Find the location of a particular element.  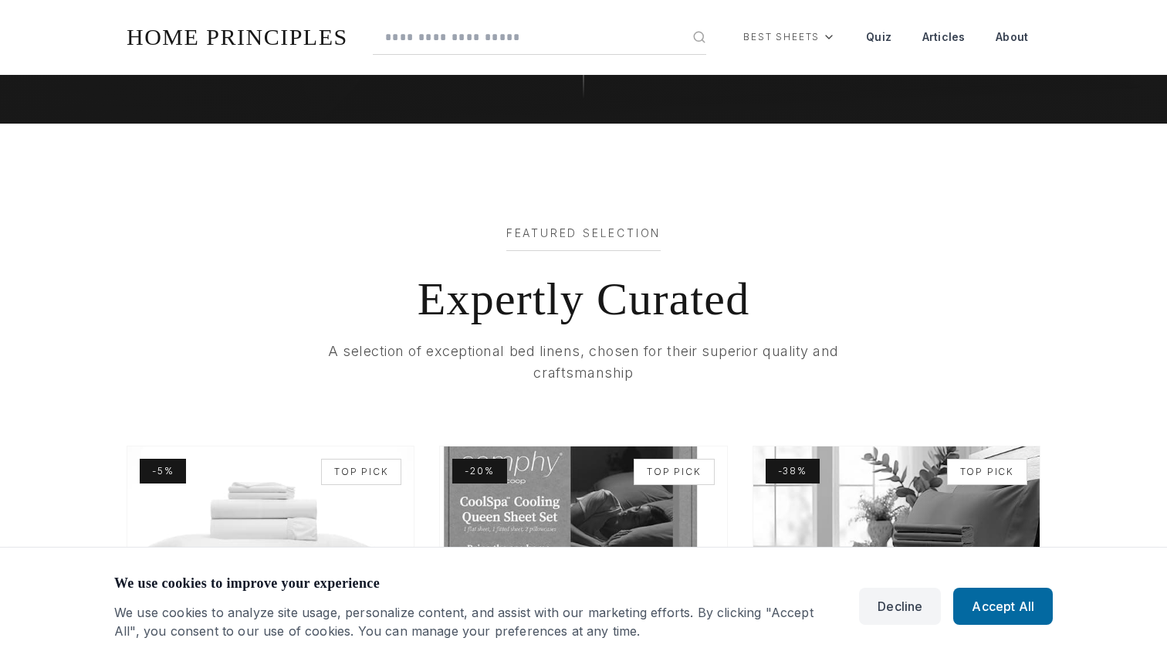

a: HOME PRINCIPLES is located at coordinates (237, 36).